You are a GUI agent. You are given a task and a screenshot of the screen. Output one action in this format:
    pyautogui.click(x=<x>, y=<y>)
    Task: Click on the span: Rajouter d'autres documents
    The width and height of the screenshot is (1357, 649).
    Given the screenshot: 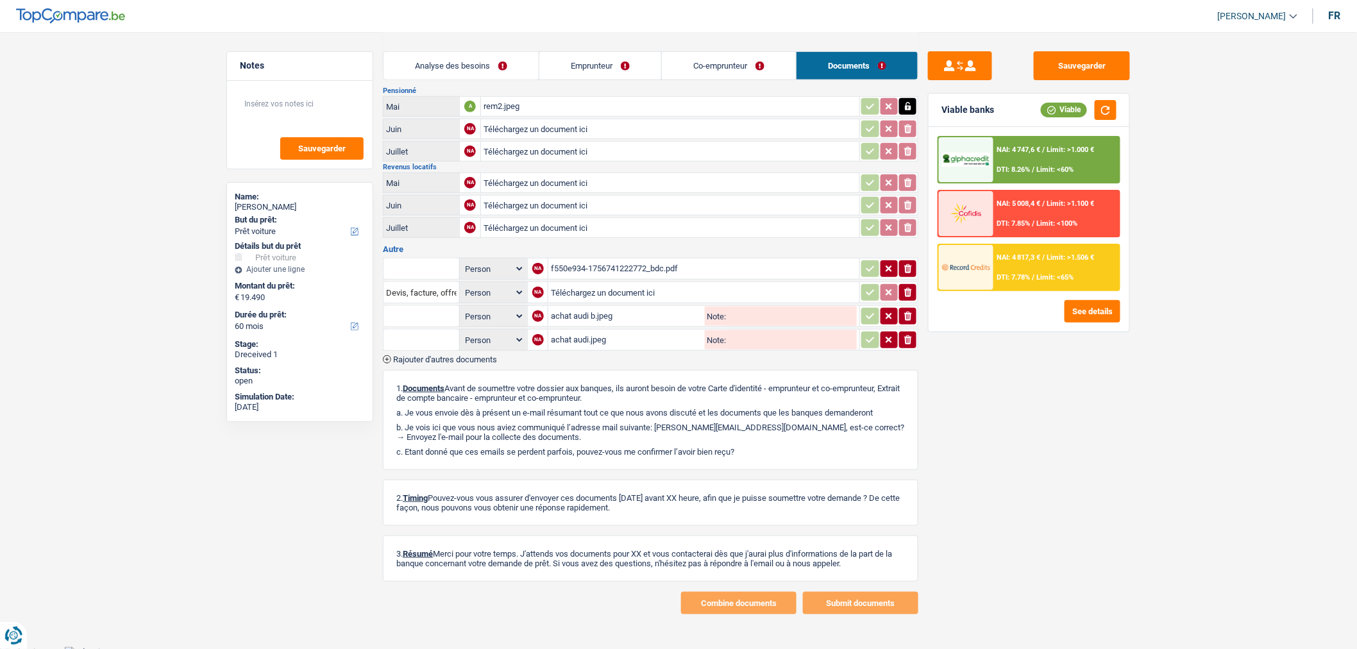 What is the action you would take?
    pyautogui.click(x=445, y=359)
    